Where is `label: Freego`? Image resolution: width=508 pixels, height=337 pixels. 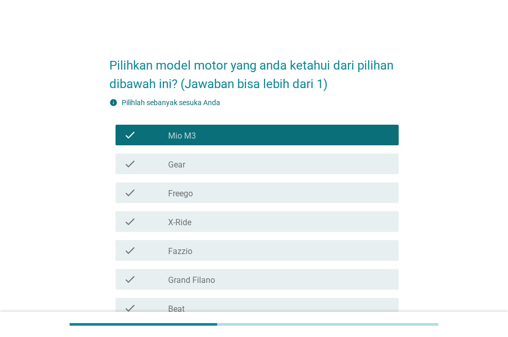
label: Freego is located at coordinates (180, 194).